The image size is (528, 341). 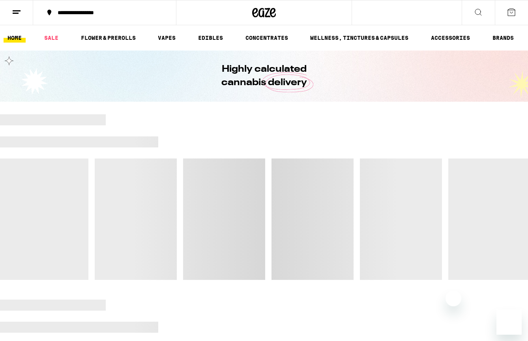 What do you see at coordinates (51, 38) in the screenshot?
I see `a: SALE` at bounding box center [51, 38].